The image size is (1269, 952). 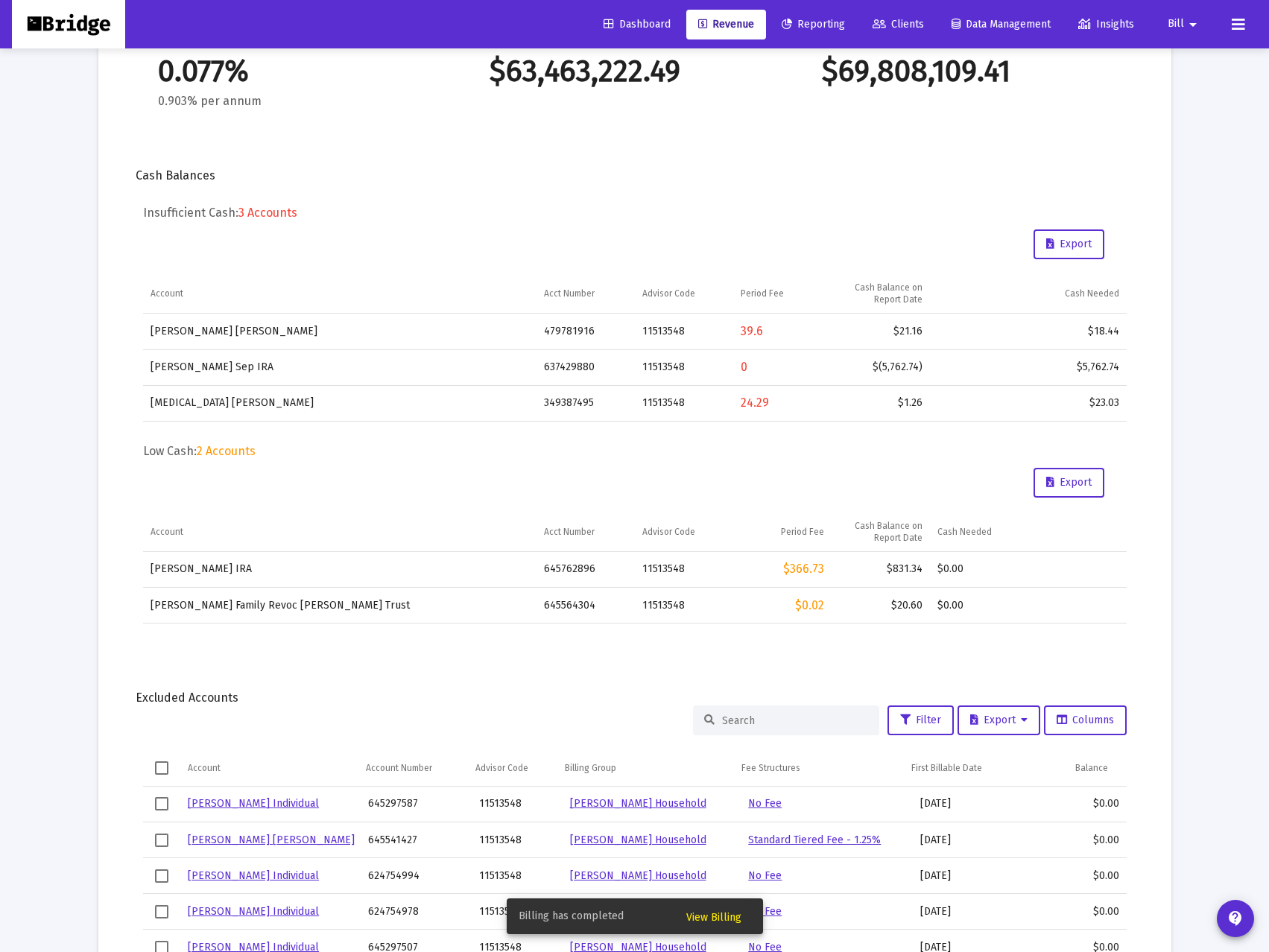 I want to click on span: Insights, so click(x=1106, y=23).